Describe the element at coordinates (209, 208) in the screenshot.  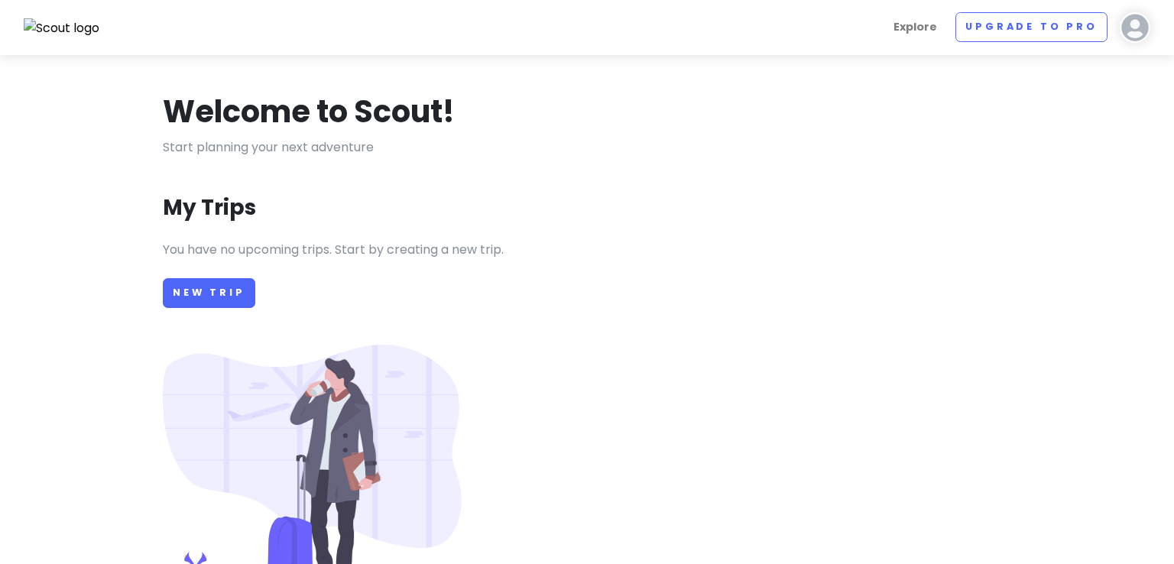
I see `h3: My Trips` at that location.